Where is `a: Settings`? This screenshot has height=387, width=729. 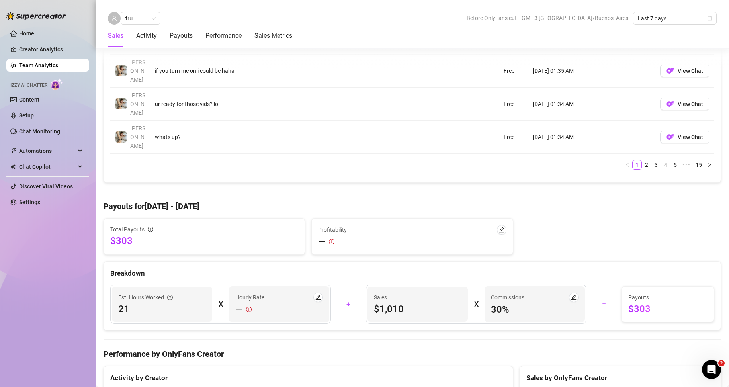
a: Settings is located at coordinates (29, 202).